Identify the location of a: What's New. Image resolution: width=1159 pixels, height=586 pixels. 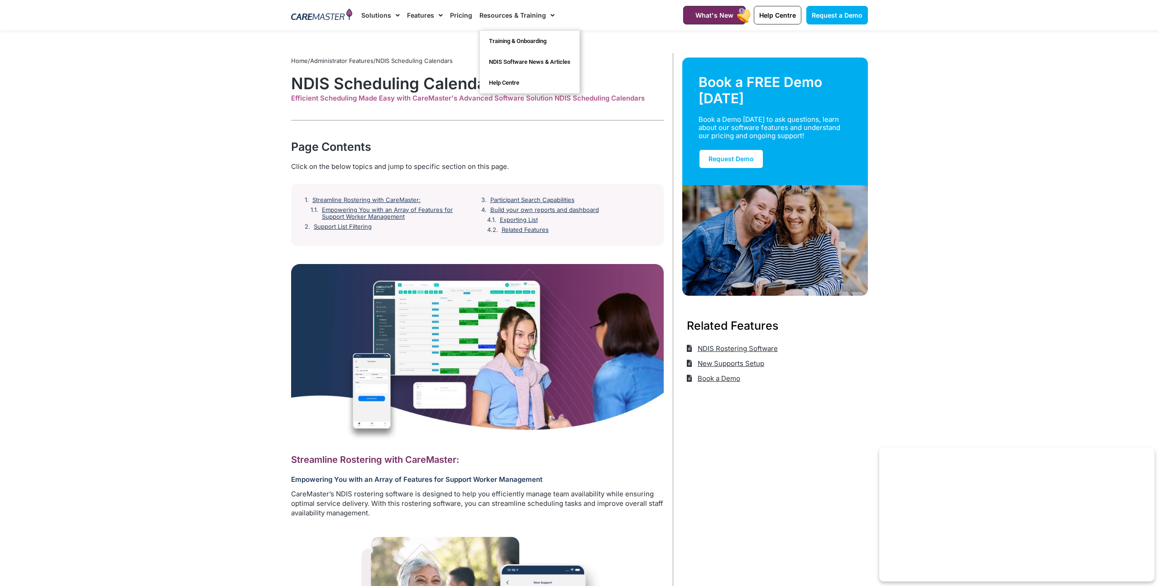
(714, 15).